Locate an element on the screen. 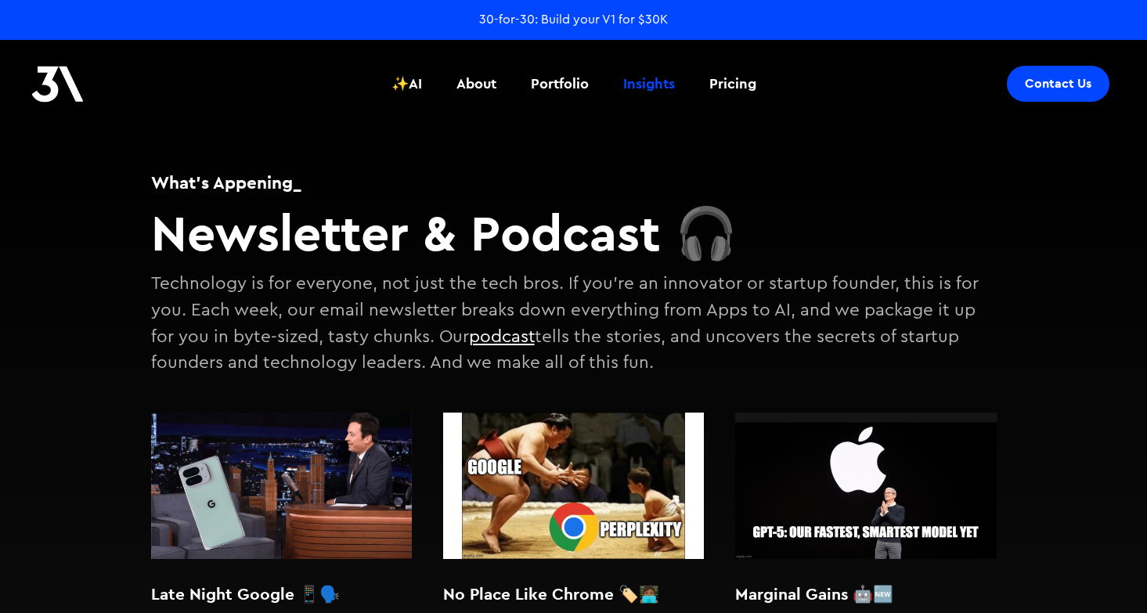 This screenshot has height=613, width=1147. h1: What's Appening_ is located at coordinates (574, 182).